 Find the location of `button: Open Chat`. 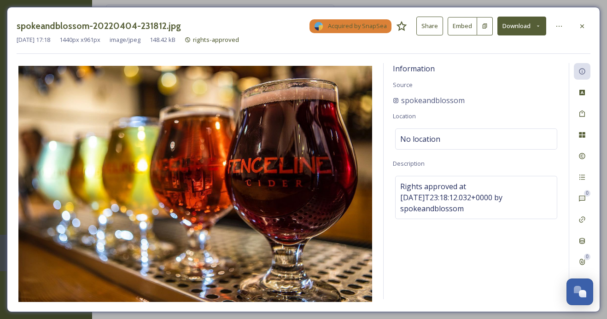

button: Open Chat is located at coordinates (580, 292).